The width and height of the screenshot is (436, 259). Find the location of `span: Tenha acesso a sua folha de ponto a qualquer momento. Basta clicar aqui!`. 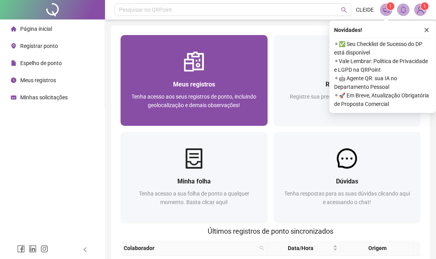

span: Tenha acesso a sua folha de ponto a qualquer momento. Basta clicar aqui! is located at coordinates (194, 198).